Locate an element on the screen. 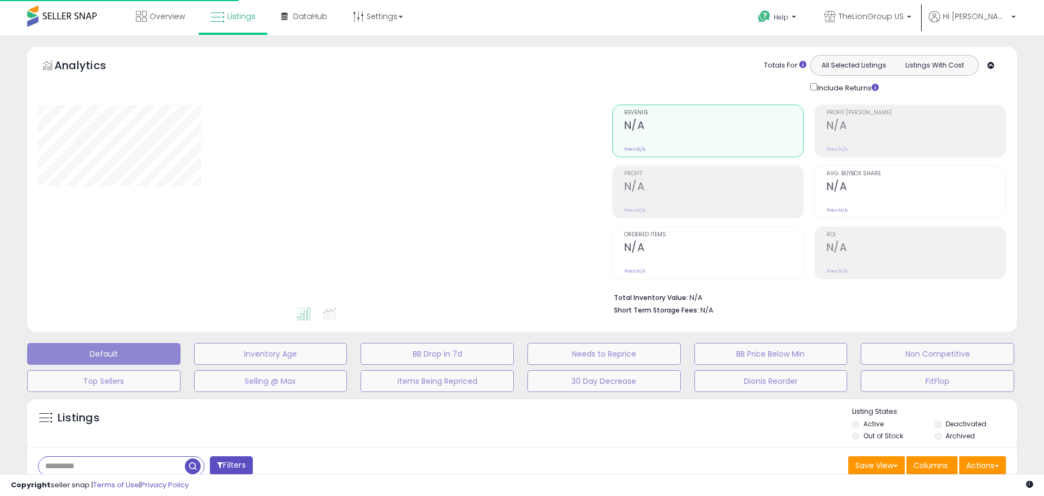 This screenshot has height=496, width=1044. button: Top Sellers is located at coordinates (104, 381).